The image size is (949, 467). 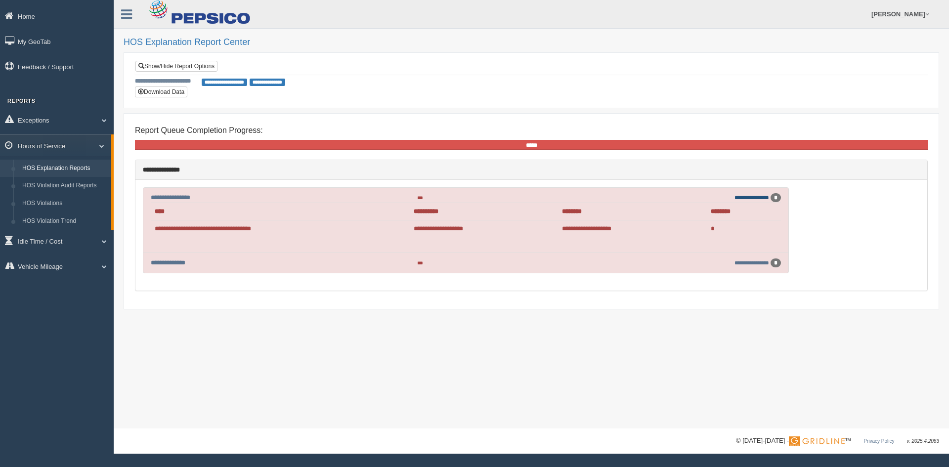 What do you see at coordinates (64, 204) in the screenshot?
I see `a: HOS Violations` at bounding box center [64, 204].